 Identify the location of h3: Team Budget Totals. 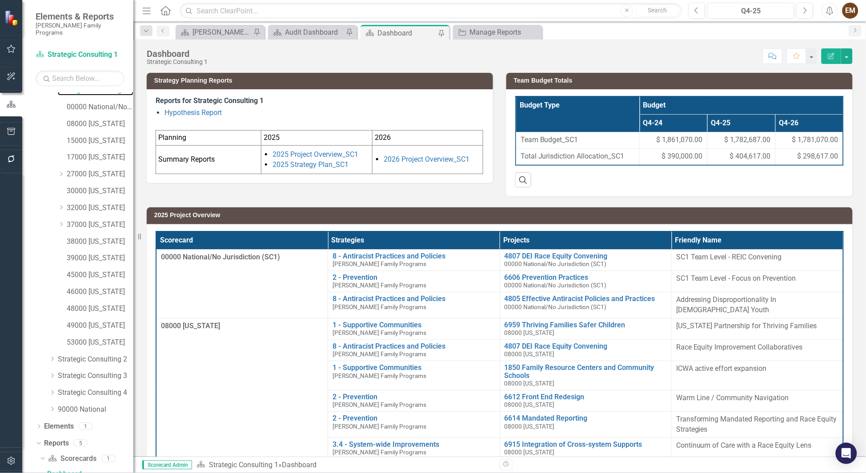
(681, 80).